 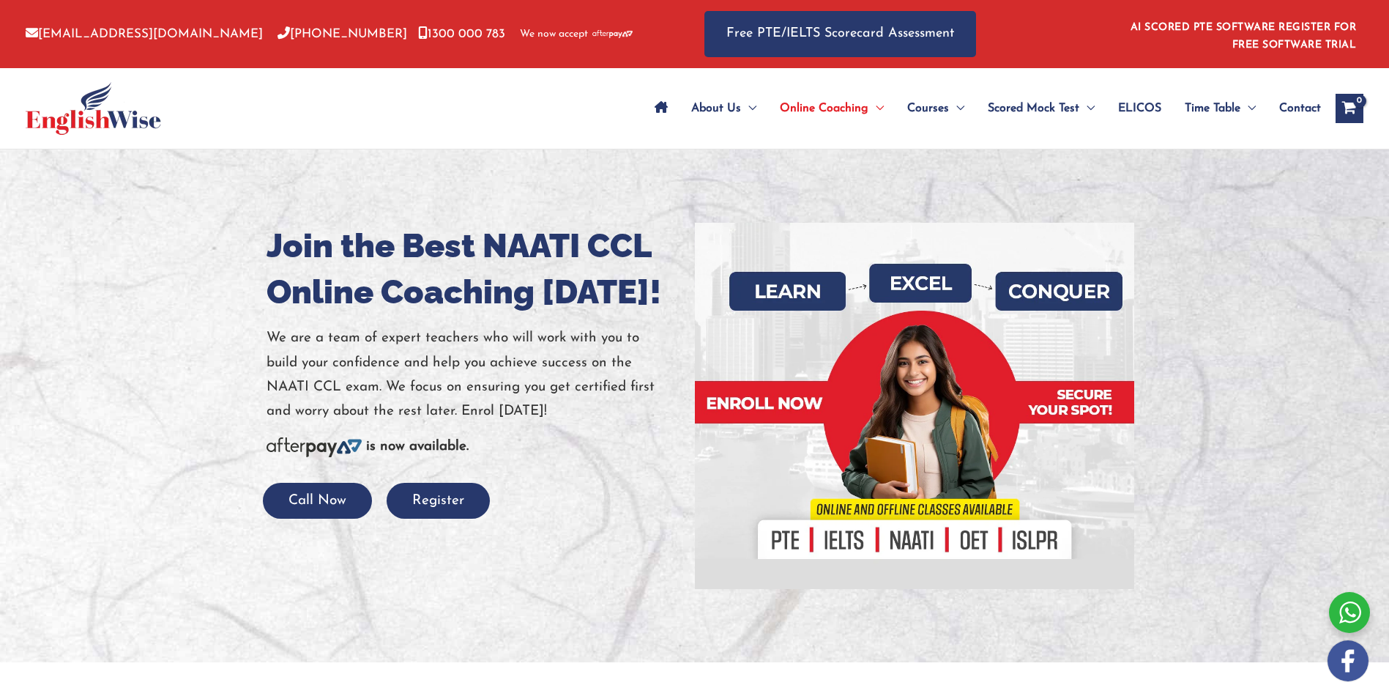 What do you see at coordinates (317, 500) in the screenshot?
I see `button: Call Now` at bounding box center [317, 500].